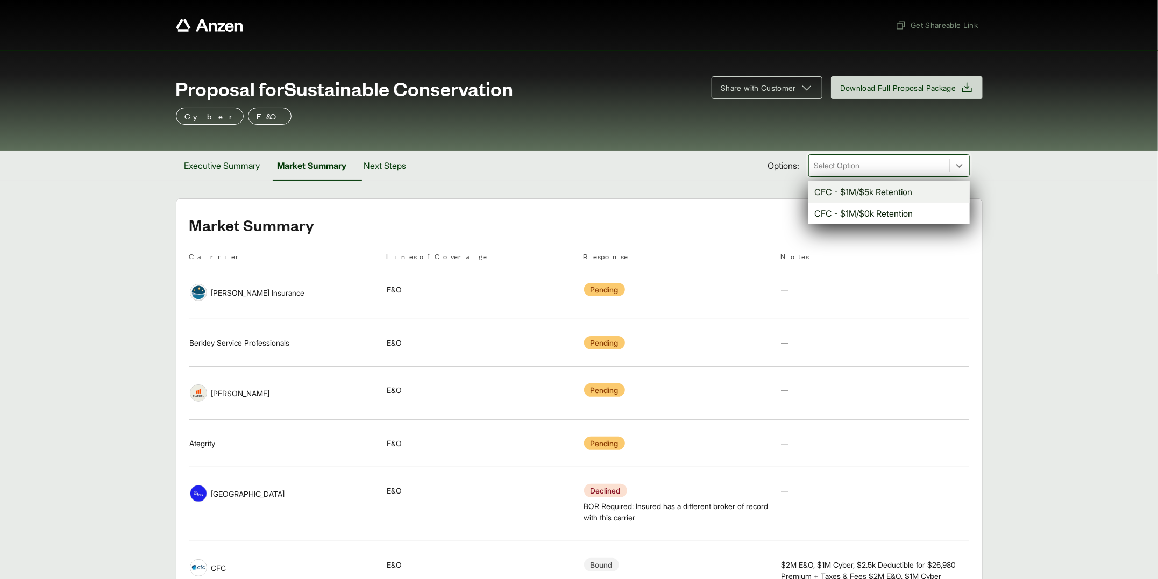  I want to click on span: Declined, so click(606, 491).